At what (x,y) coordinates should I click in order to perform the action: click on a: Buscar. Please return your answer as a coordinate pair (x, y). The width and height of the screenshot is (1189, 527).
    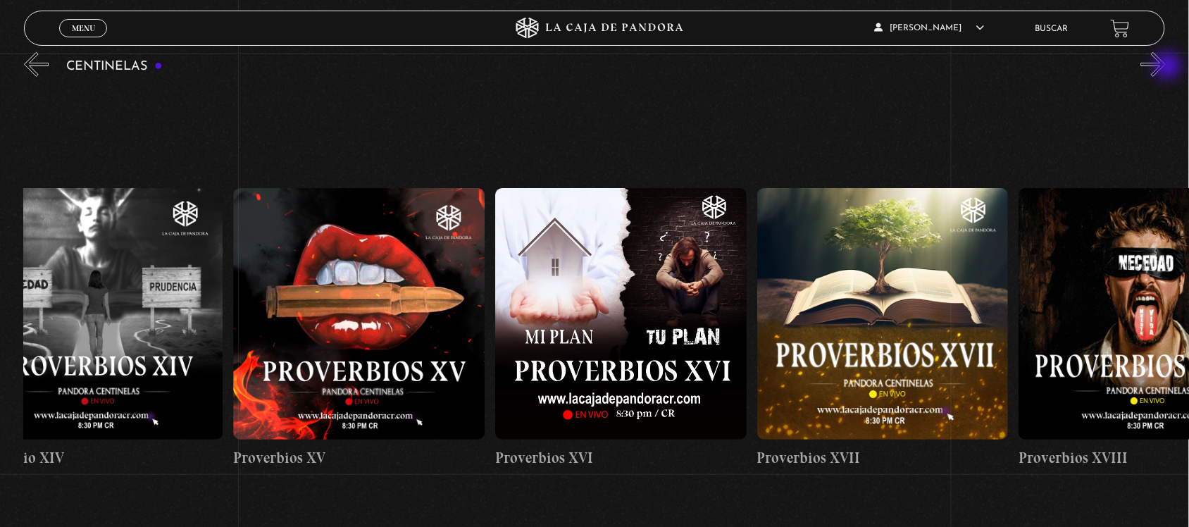
    Looking at the image, I should click on (1051, 29).